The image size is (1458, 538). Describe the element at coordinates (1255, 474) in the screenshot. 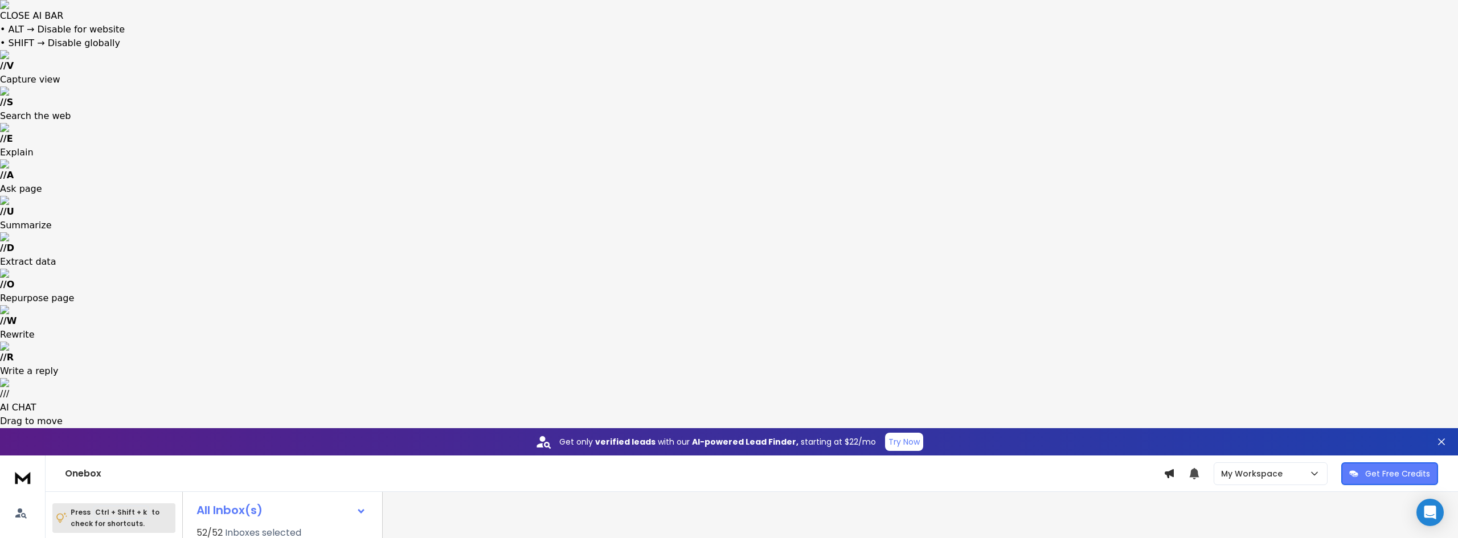

I see `p: My Workspace` at that location.